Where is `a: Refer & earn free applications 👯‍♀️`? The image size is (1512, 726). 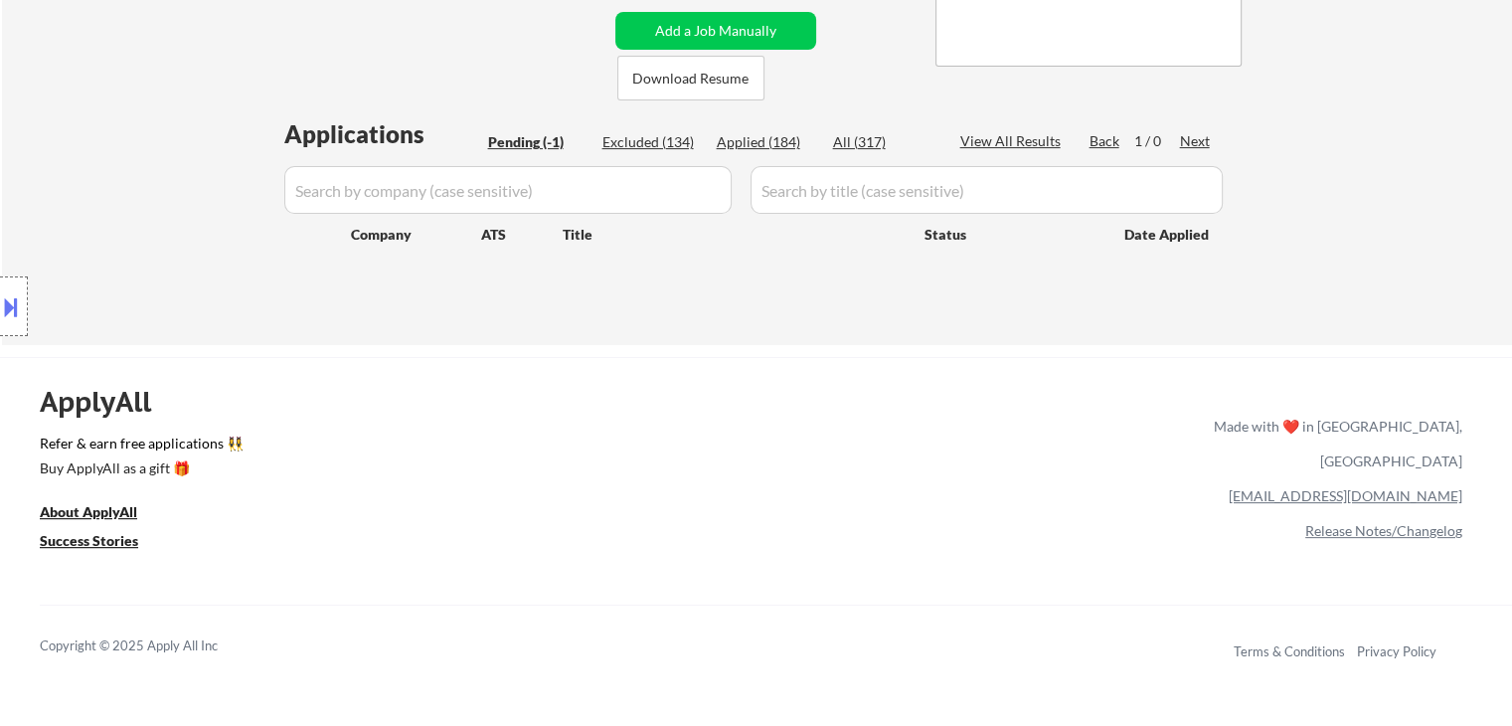 a: Refer & earn free applications 👯‍♀️ is located at coordinates (418, 446).